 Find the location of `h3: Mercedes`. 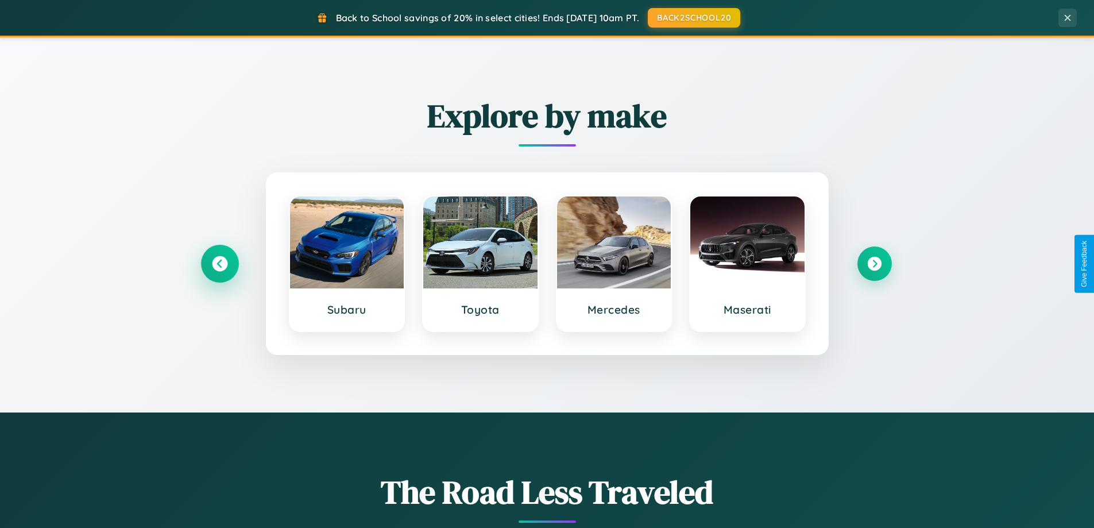

h3: Mercedes is located at coordinates (614, 310).